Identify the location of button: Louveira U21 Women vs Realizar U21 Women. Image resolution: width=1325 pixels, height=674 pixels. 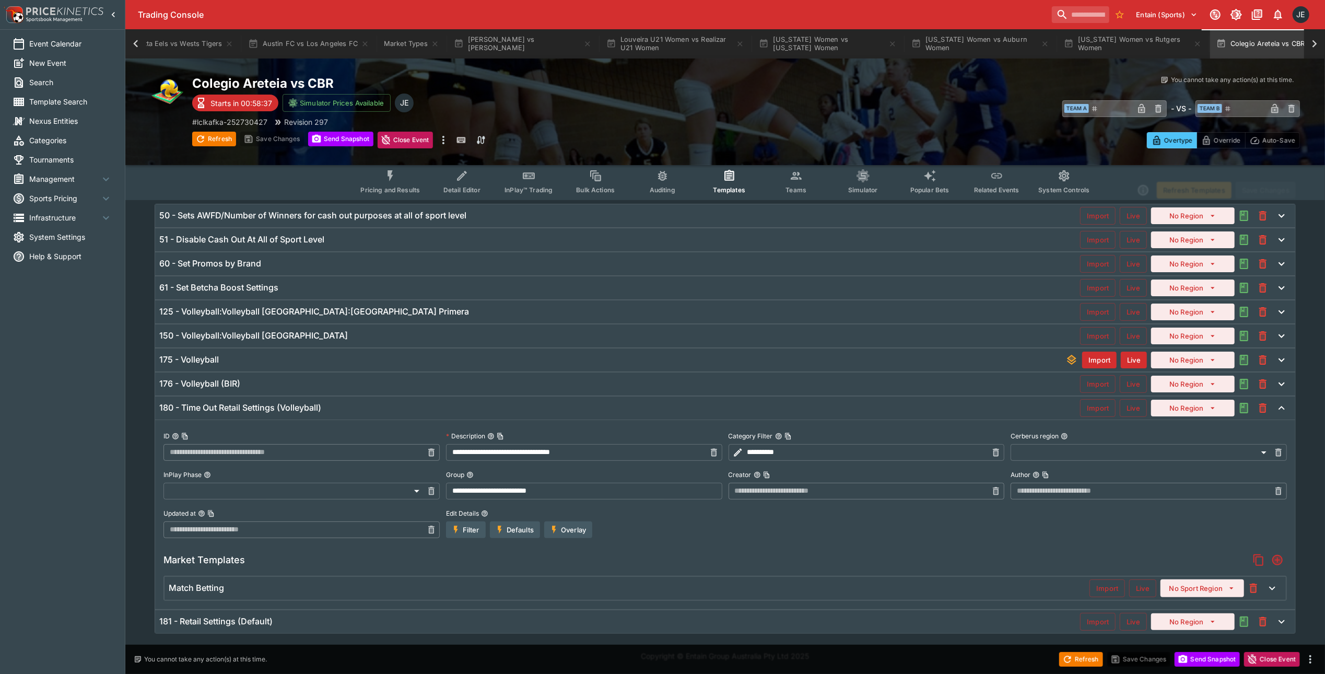
(675, 44).